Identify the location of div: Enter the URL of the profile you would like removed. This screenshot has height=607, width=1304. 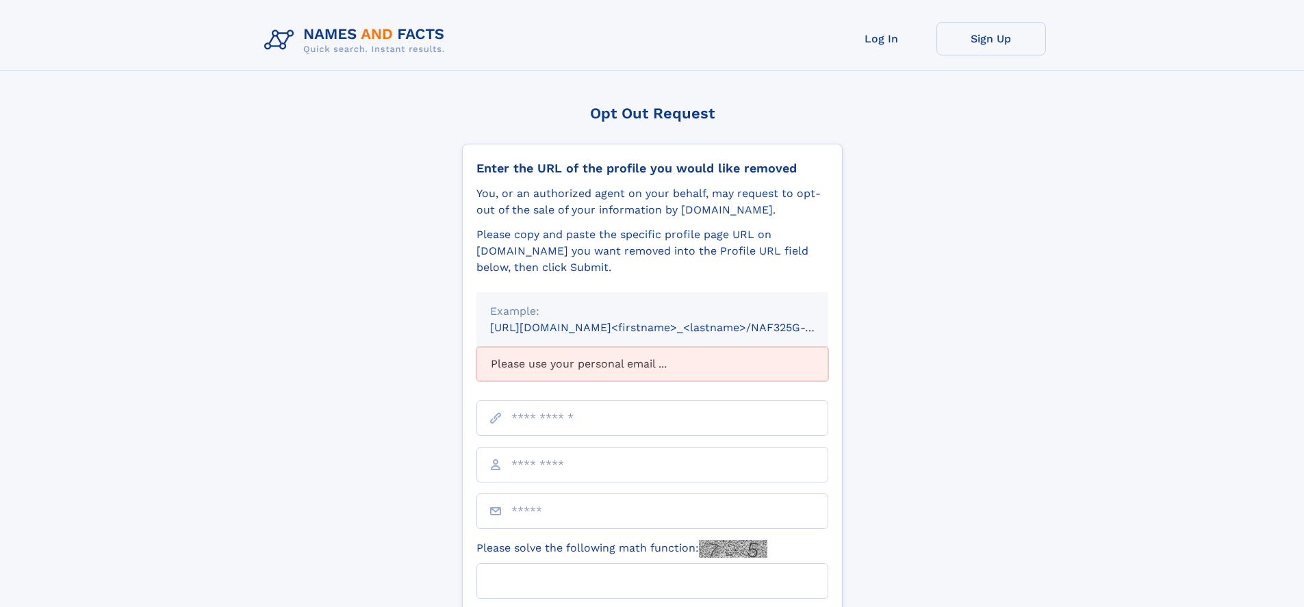
(653, 168).